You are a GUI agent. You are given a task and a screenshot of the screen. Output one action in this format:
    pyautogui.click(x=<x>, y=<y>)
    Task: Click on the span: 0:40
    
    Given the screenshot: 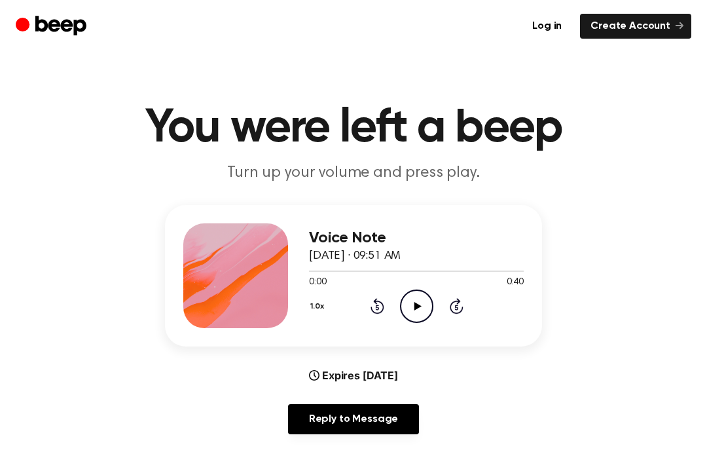 What is the action you would take?
    pyautogui.click(x=515, y=282)
    